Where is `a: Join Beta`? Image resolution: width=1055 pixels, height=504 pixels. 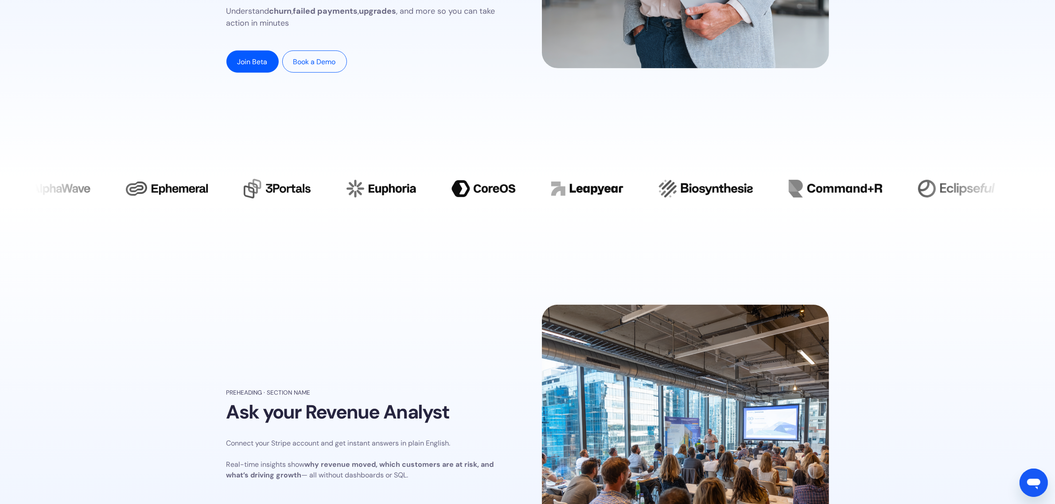 a: Join Beta is located at coordinates (253, 62).